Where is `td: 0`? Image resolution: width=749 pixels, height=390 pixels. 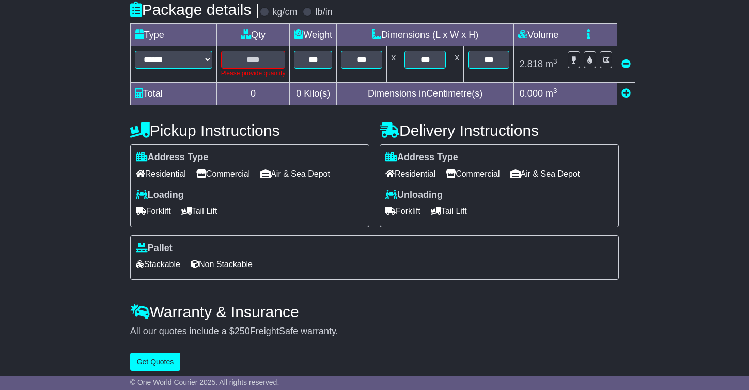
td: 0 is located at coordinates (253, 94).